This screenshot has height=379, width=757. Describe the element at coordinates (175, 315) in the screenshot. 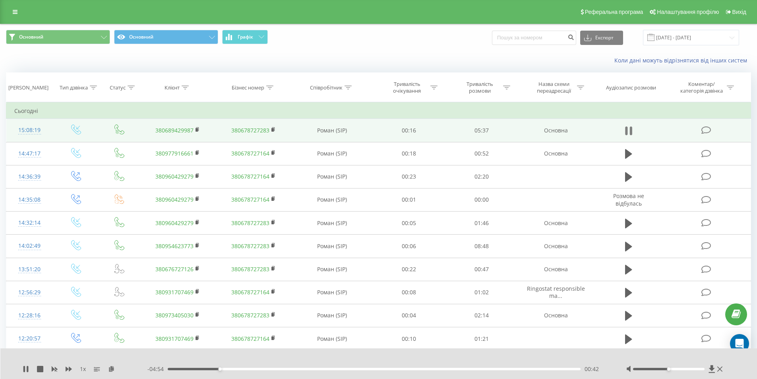

I see `a: 380973405030` at that location.